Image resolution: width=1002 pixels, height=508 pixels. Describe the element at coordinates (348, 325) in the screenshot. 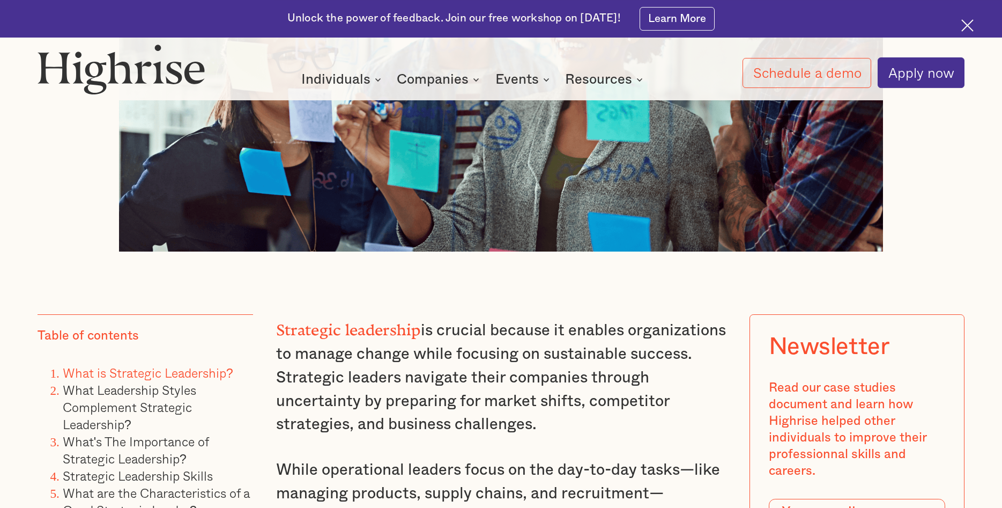

I see `strong: Strategic leadership` at that location.